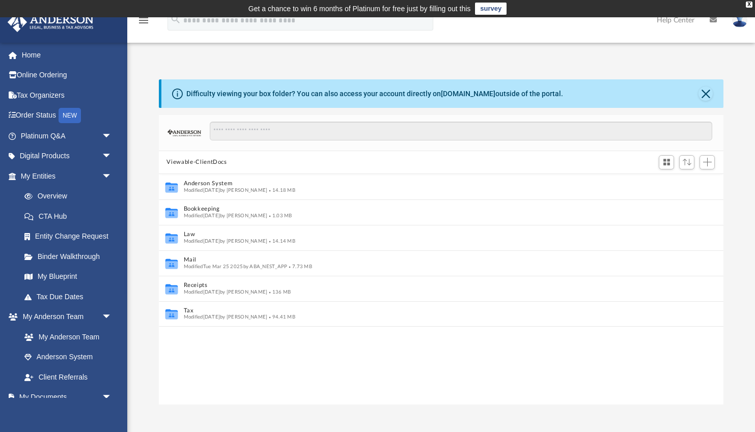 The width and height of the screenshot is (755, 432). Describe the element at coordinates (67, 55) in the screenshot. I see `a: Home` at that location.